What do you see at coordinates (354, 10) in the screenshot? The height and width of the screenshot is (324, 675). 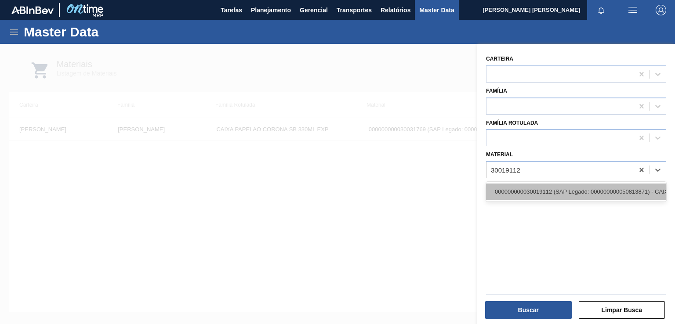 I see `span: Transportes` at bounding box center [354, 10].